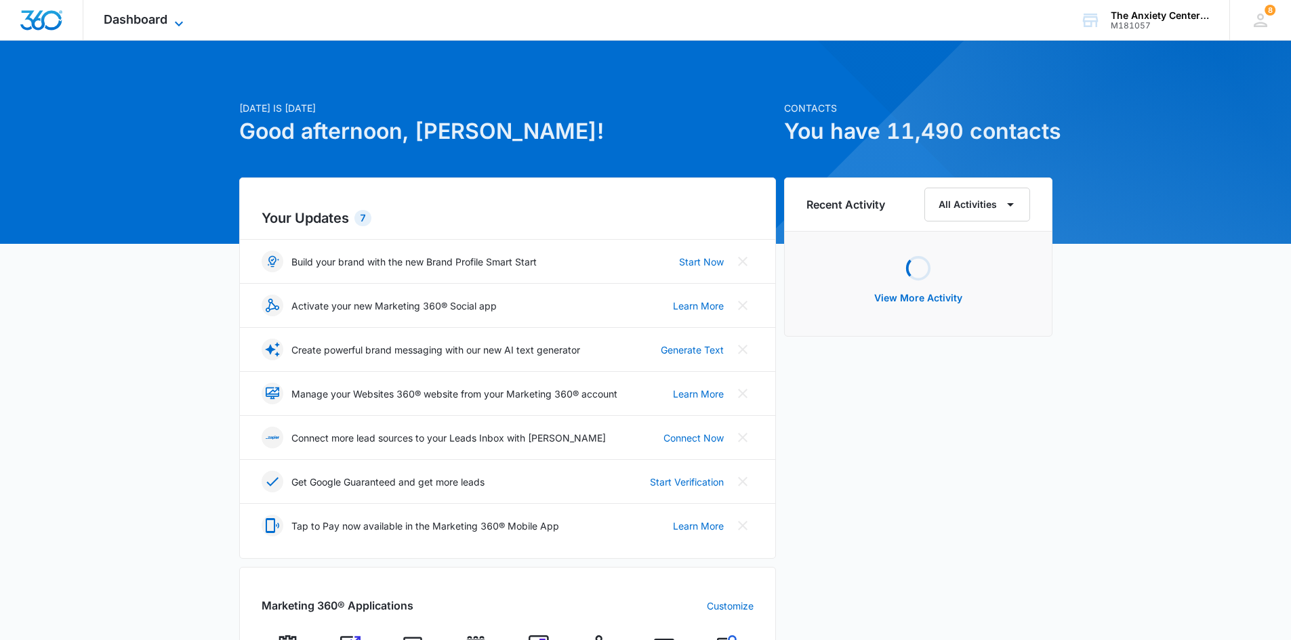 This screenshot has width=1291, height=640. What do you see at coordinates (337, 606) in the screenshot?
I see `h2: Marketing 360® Applications` at bounding box center [337, 606].